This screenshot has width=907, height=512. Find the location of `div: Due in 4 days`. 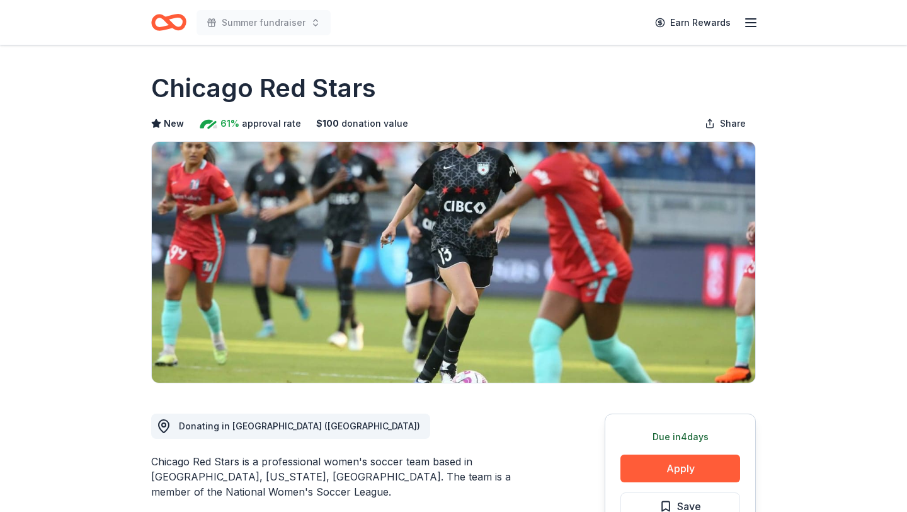

div: Due in 4 days is located at coordinates (680, 437).